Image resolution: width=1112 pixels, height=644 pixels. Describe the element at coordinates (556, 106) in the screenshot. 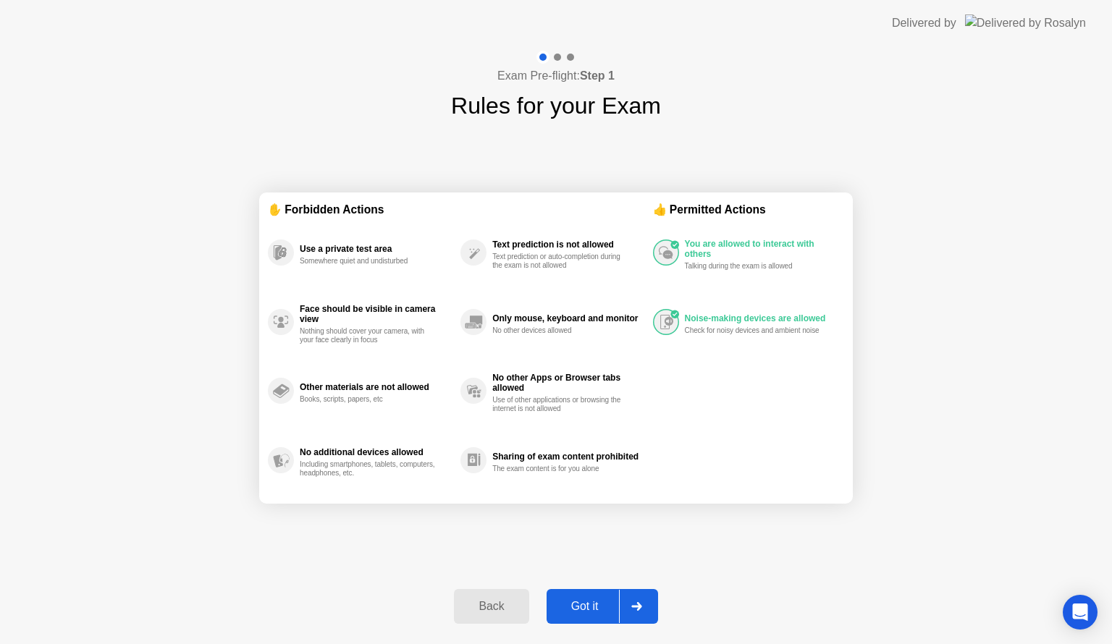

I see `h1: Rules for your Exam` at that location.